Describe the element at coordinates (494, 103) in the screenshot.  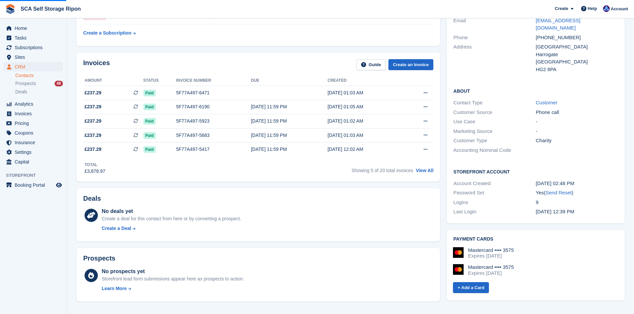
I see `div: Contact Type` at that location.